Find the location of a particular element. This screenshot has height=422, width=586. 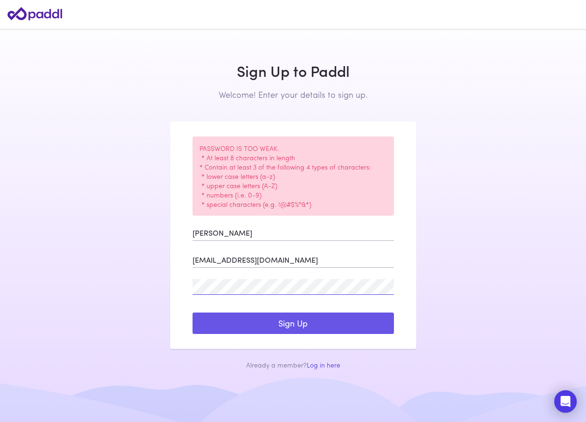

input: Enter your Email is located at coordinates (293, 260).